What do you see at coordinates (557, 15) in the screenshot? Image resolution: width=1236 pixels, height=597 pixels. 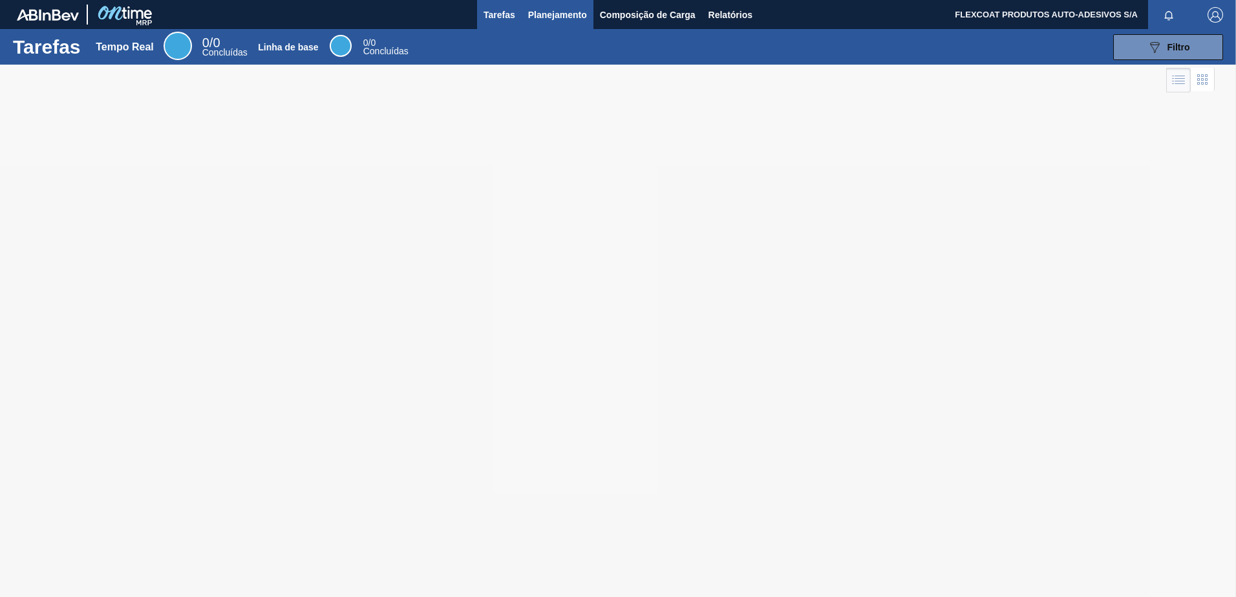 I see `span: Planejamento` at bounding box center [557, 15].